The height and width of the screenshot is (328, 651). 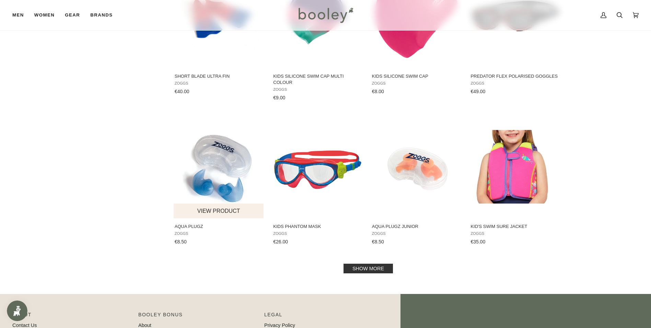 What do you see at coordinates (318, 167) in the screenshot?
I see `img: Zoggs Kids Phantom Mask Blue / Red / Clear Lens - Booley Galway` at bounding box center [318, 167].